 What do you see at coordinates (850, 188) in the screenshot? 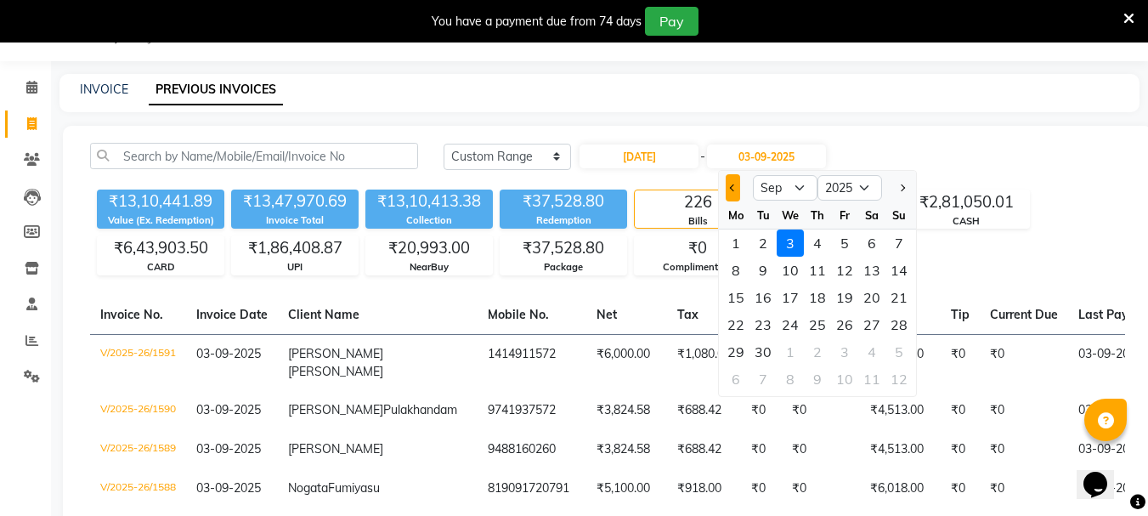
I see `select: Select year` at bounding box center [850, 188].